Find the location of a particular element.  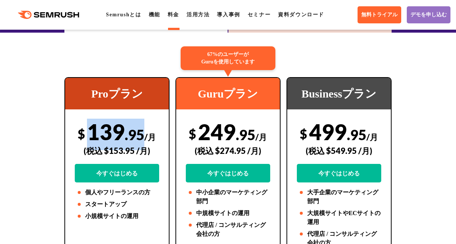

div: 67%のユーザーが Guruを使用しています is located at coordinates (228, 58).